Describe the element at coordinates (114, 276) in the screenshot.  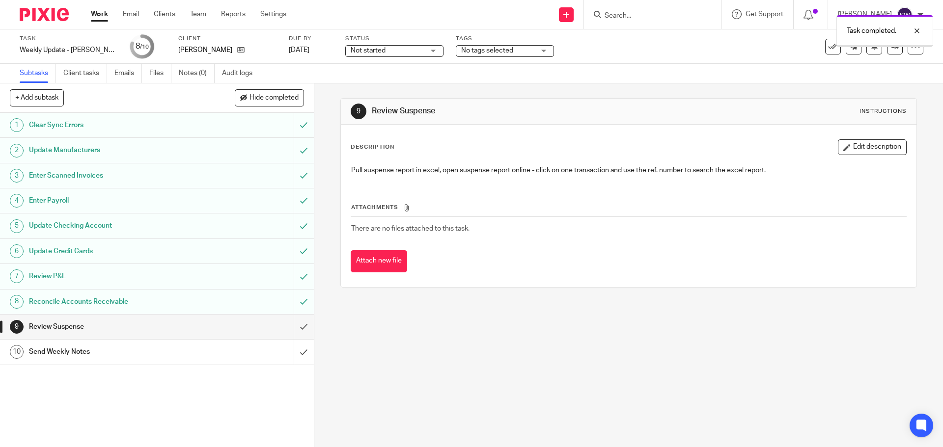
I see `h1: Review P&L` at that location.